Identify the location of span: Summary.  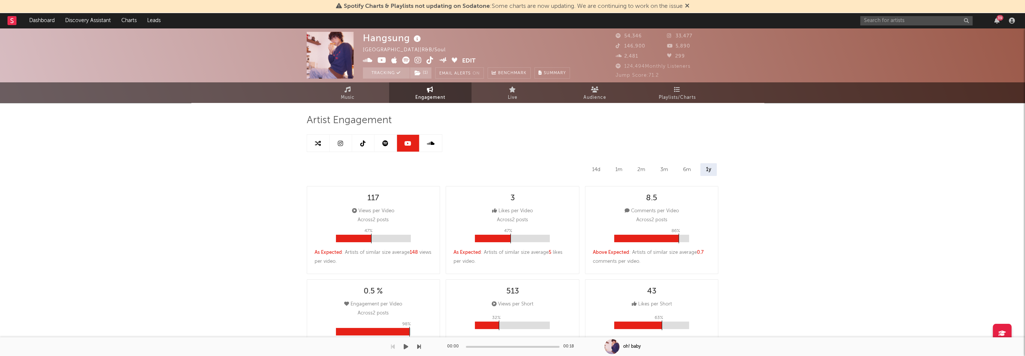
(554, 73).